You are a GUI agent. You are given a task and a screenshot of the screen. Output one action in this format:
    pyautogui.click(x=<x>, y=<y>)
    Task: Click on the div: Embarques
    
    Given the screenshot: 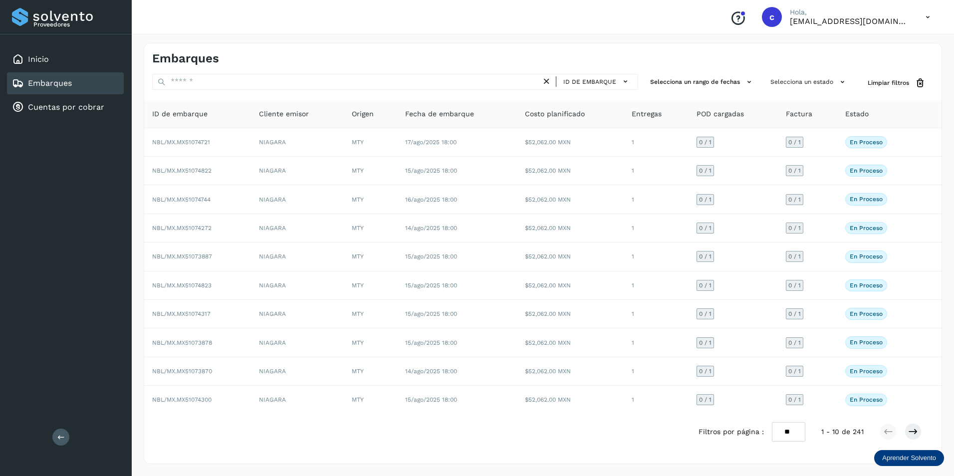 What is the action you would take?
    pyautogui.click(x=65, y=83)
    